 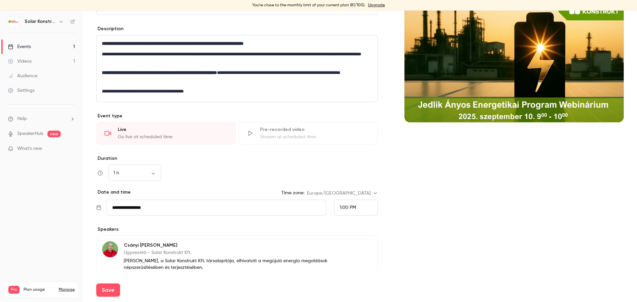 What do you see at coordinates (23, 76) in the screenshot?
I see `div: Audience` at bounding box center [23, 76].